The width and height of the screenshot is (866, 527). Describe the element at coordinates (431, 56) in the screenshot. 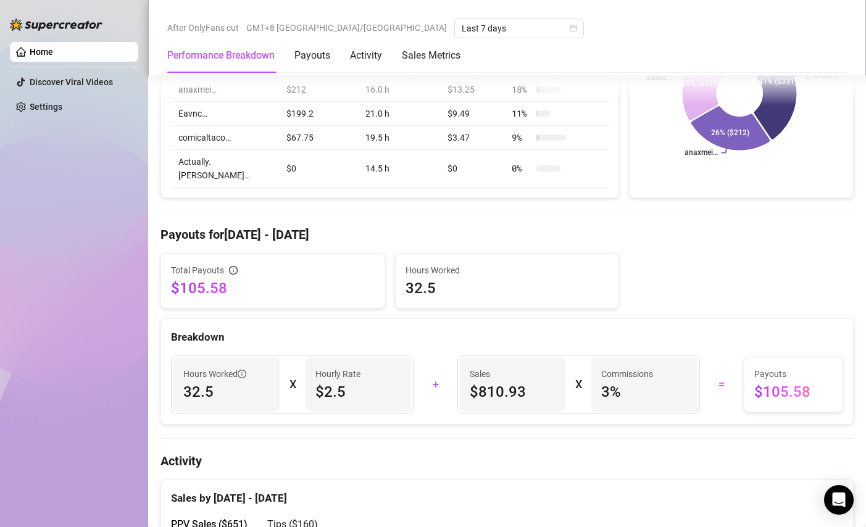

I see `div: Sales Metrics` at that location.